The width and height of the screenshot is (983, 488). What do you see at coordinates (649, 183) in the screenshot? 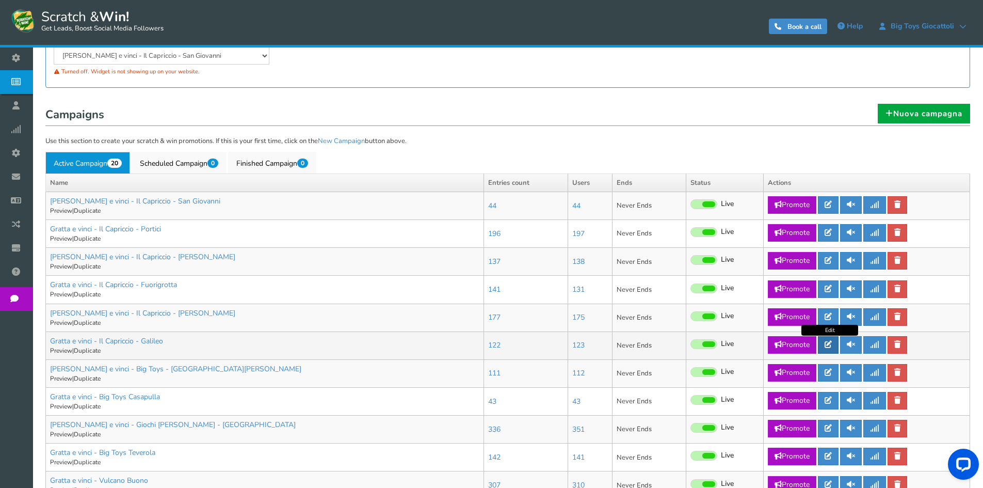
I see `th: Ends` at bounding box center [649, 183].